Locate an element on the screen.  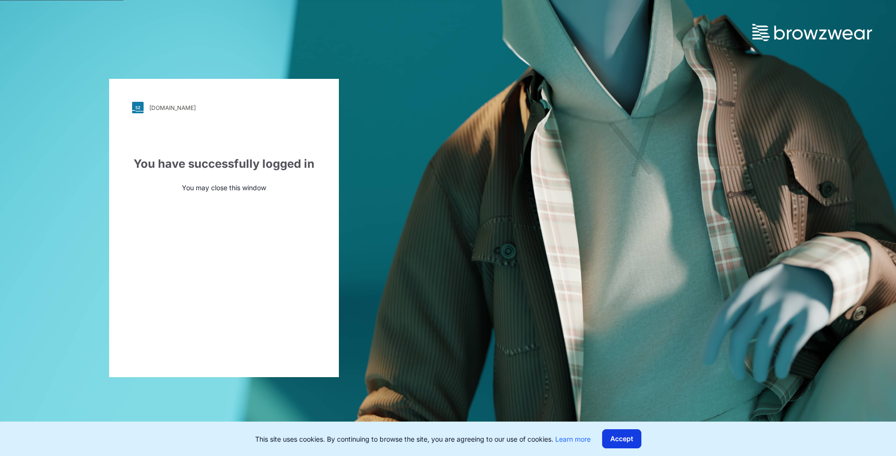
p: You may close this window is located at coordinates (224, 188).